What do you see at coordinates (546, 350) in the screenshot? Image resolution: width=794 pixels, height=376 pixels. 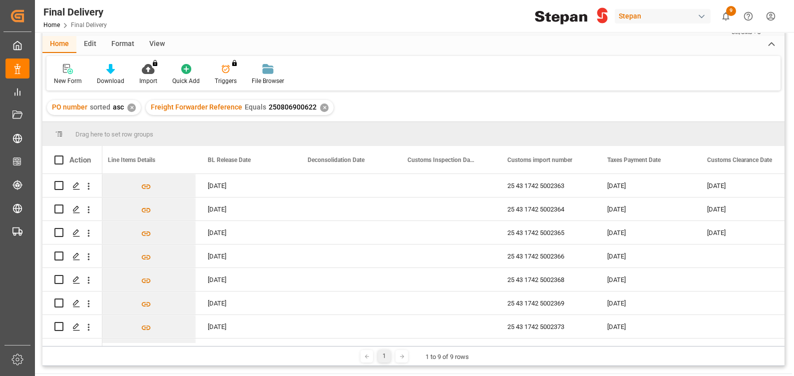 I see `div: 25 43 1742 5002375` at bounding box center [546, 350].